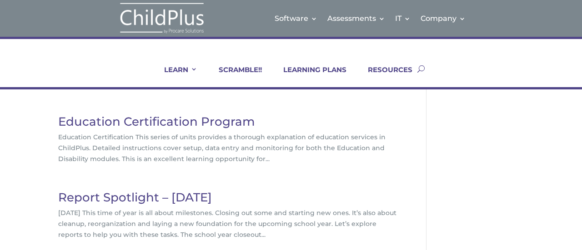 The height and width of the screenshot is (250, 582). What do you see at coordinates (230, 140) in the screenshot?
I see `article: Education Certification This series of units provides a thorough explanation of education service...` at bounding box center [230, 140].